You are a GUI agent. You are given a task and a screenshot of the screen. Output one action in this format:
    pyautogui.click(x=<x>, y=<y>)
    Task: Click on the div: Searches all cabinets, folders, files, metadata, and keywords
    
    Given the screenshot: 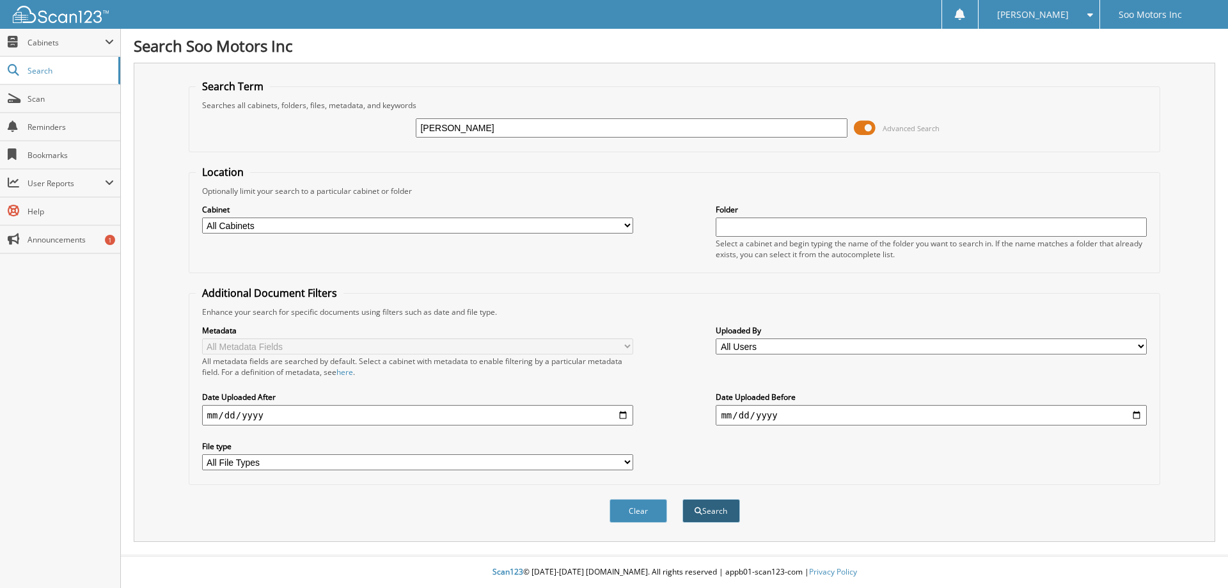 What is the action you would take?
    pyautogui.click(x=675, y=105)
    